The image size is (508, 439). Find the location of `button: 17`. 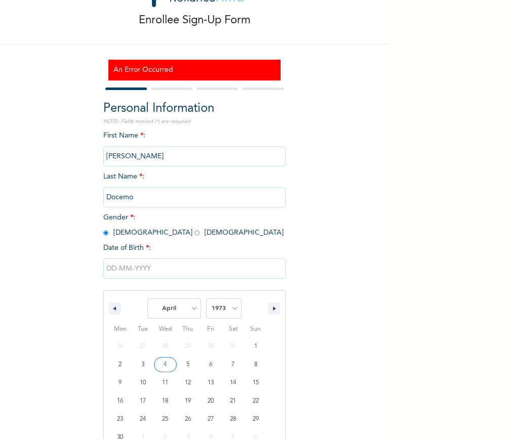

button: 17 is located at coordinates (143, 401).